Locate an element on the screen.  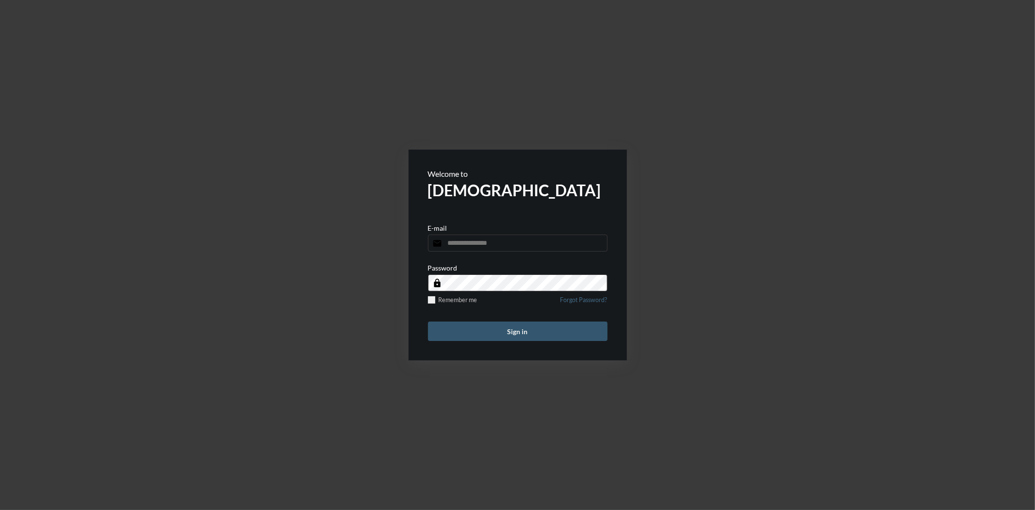
p: E-mail is located at coordinates (438, 228).